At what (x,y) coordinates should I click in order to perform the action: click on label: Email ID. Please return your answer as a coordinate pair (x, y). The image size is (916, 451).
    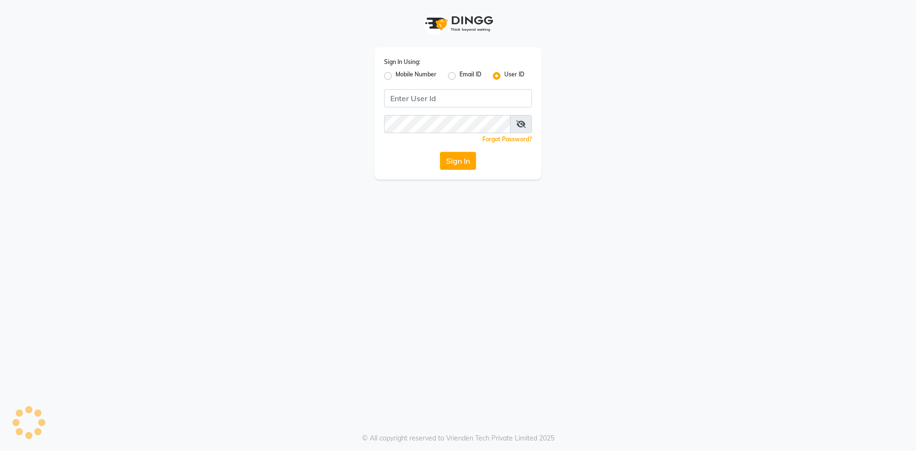
    Looking at the image, I should click on (470, 76).